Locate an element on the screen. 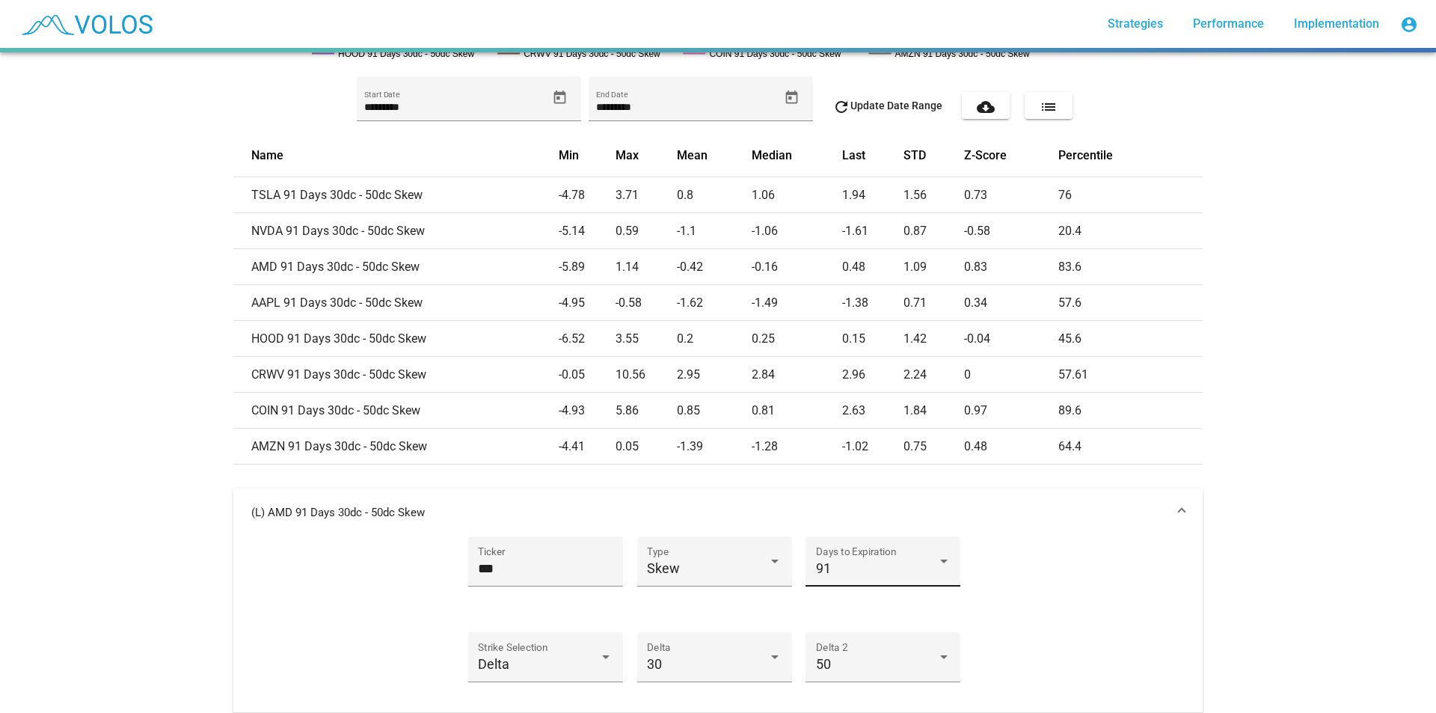 This screenshot has width=1436, height=713. td: 0.34 is located at coordinates (1011, 303).